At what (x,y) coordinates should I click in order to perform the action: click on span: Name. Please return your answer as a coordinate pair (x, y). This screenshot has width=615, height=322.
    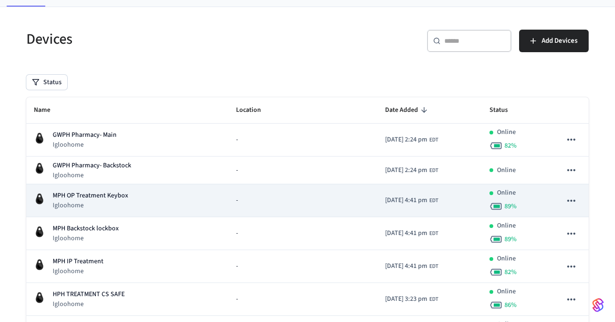
    Looking at the image, I should click on (48, 110).